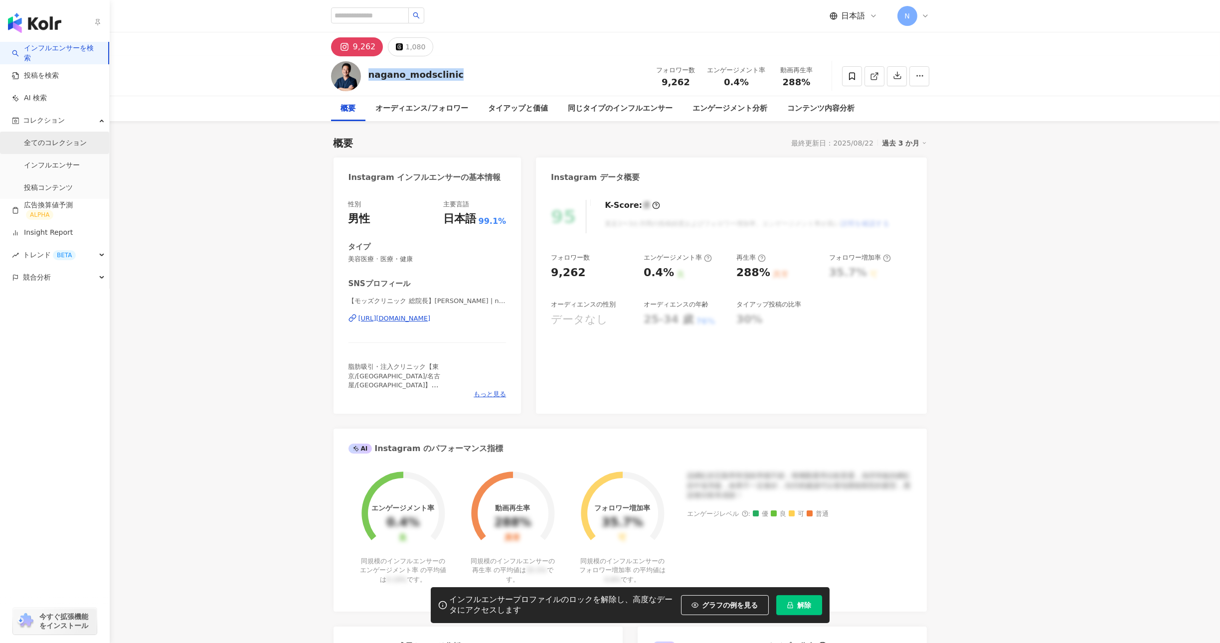 The image size is (1220, 643). What do you see at coordinates (800, 486) in the screenshot?
I see `div: 該網紅的互動率和漲粉率都不錯，唯獨觀看率比較普通，為同等級的網紅的中低等級，效果不一定會好，但仍然建議可以發包開箱類型的案型，應該會比較有成效！` at bounding box center [800, 486].